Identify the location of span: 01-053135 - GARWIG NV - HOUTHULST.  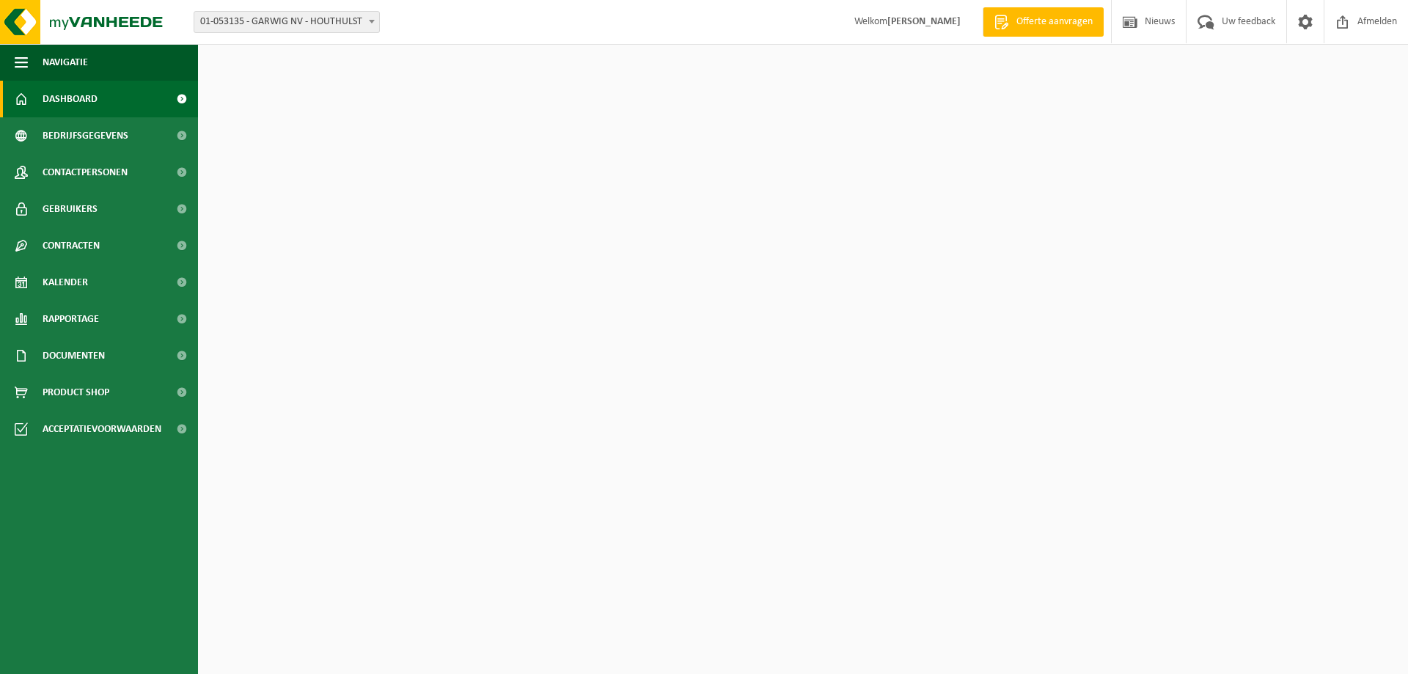
(287, 22).